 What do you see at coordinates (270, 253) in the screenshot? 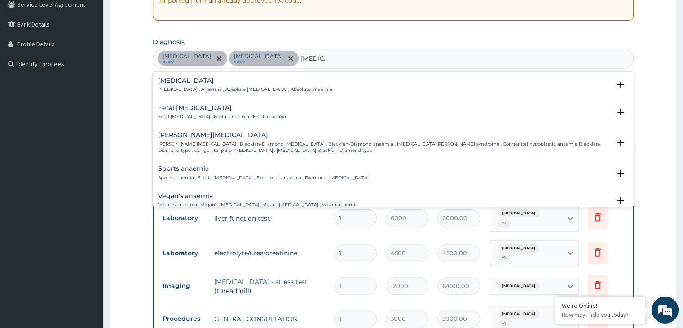
I see `td: electrolyte/urea/creatinine` at bounding box center [270, 253].